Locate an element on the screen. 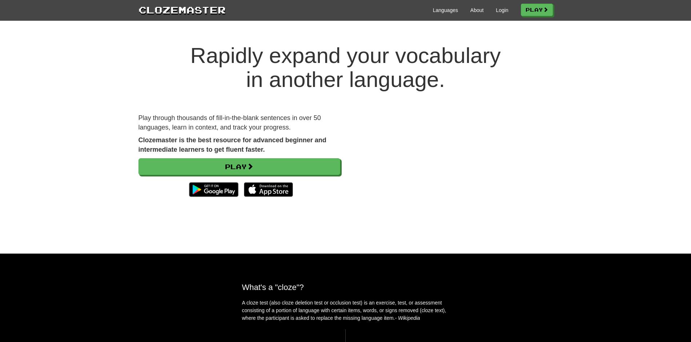  img: Download_on_the_App_Store_Badge_US-UK_135x40-25178aeef6eb6b83b96f5f2d004eda3bffbb37122de64afbaef7... is located at coordinates (268, 189).